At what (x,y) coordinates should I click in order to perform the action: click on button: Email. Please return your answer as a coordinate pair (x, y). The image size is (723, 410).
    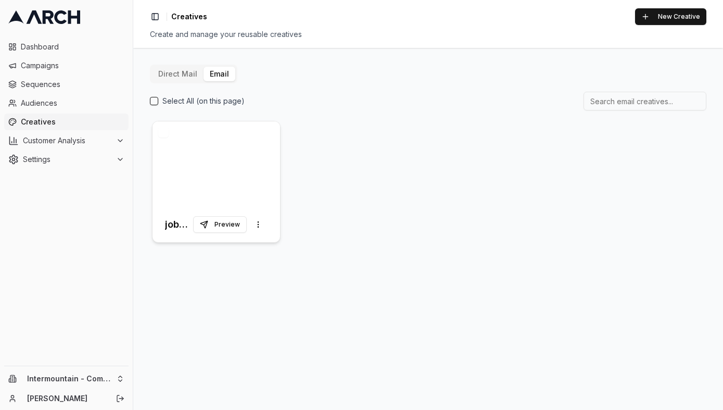
    Looking at the image, I should click on (219, 74).